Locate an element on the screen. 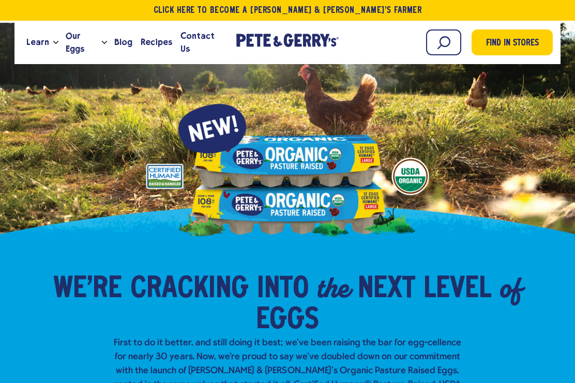 Image resolution: width=575 pixels, height=383 pixels. span: Blog is located at coordinates (123, 42).